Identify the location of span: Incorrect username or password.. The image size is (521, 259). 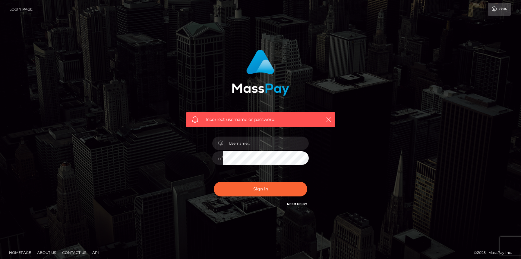
(260, 120).